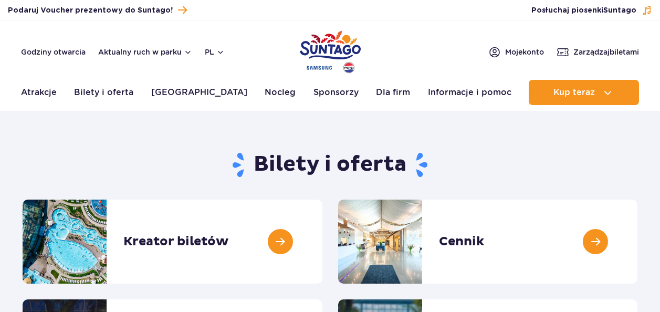 The image size is (660, 312). Describe the element at coordinates (598, 52) in the screenshot. I see `a: Zarządzajbiletami` at that location.